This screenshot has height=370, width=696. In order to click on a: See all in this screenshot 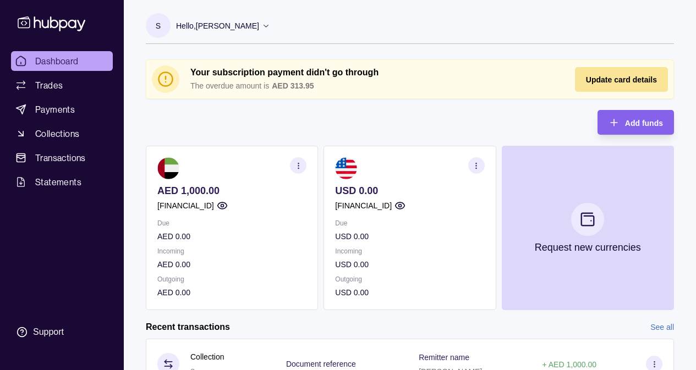, I will do `click(662, 328)`.